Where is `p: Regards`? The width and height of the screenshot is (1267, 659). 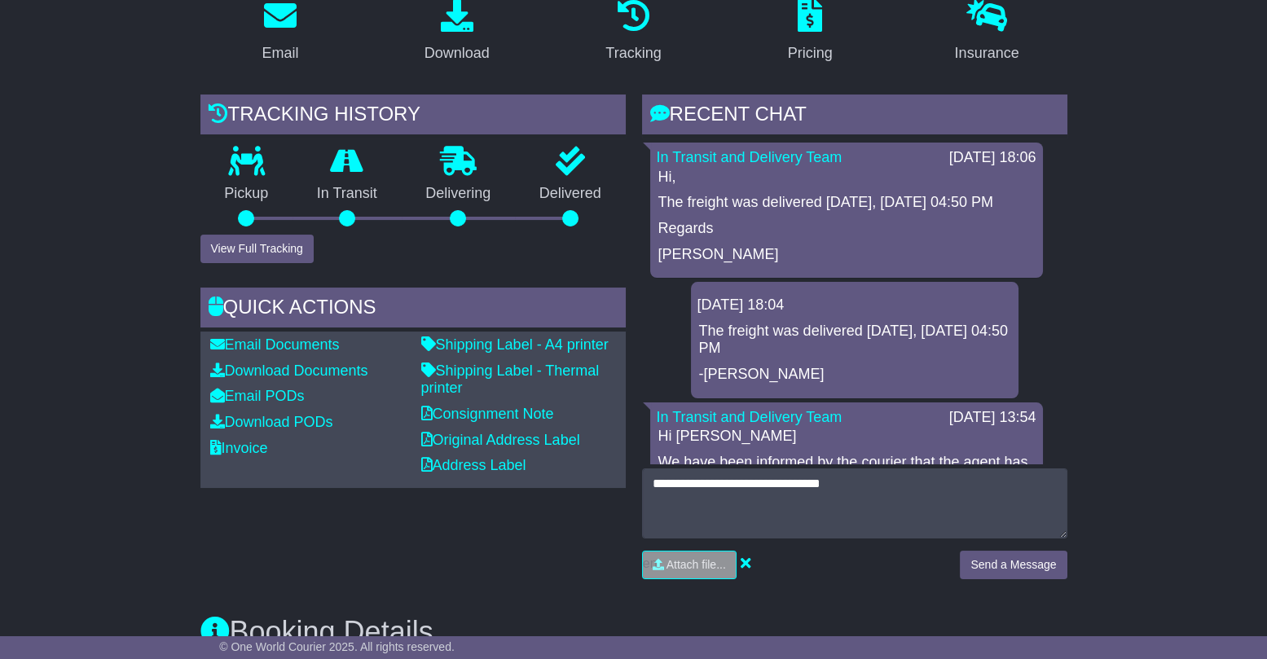
p: Regards is located at coordinates (846, 229).